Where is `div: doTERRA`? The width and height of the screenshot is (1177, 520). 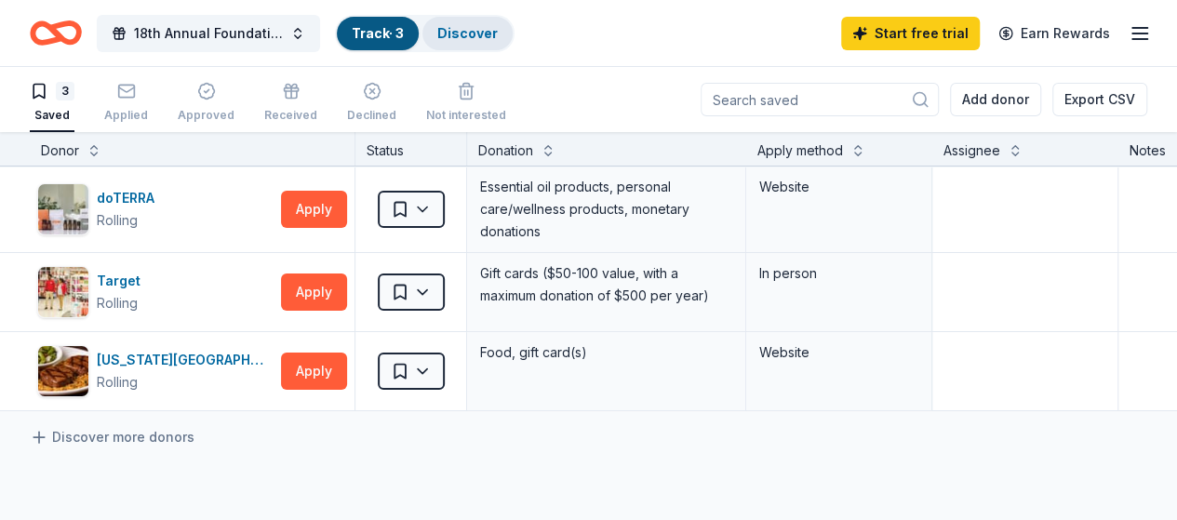
div: doTERRA is located at coordinates (129, 198).